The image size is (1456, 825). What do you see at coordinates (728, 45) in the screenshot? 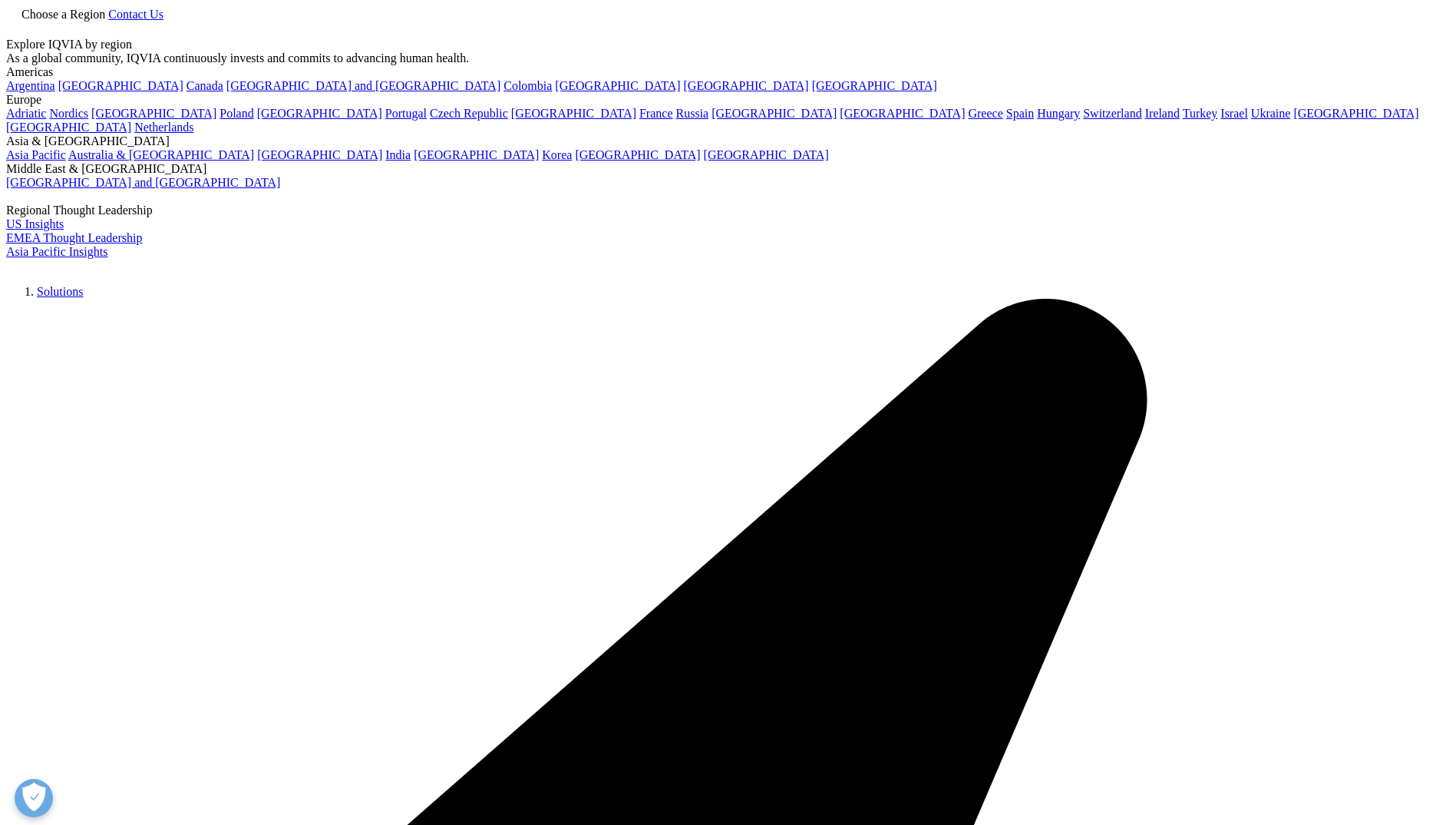
I see `div: Explore IQVIA by region` at bounding box center [728, 45].